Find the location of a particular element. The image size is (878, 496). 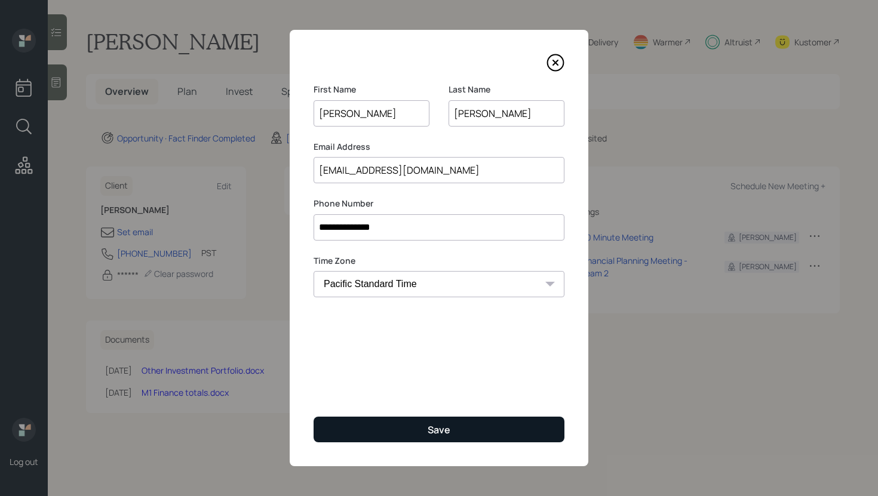

button: Save is located at coordinates (439, 429).